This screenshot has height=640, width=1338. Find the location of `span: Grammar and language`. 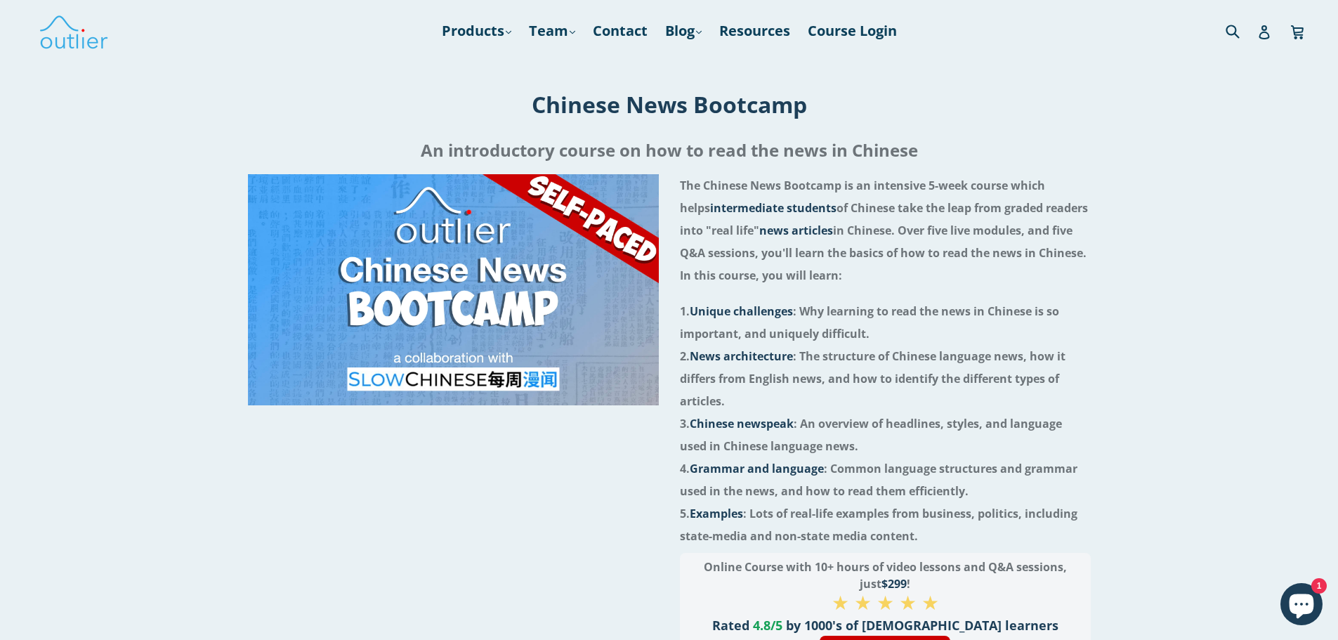

span: Grammar and language is located at coordinates (756, 468).